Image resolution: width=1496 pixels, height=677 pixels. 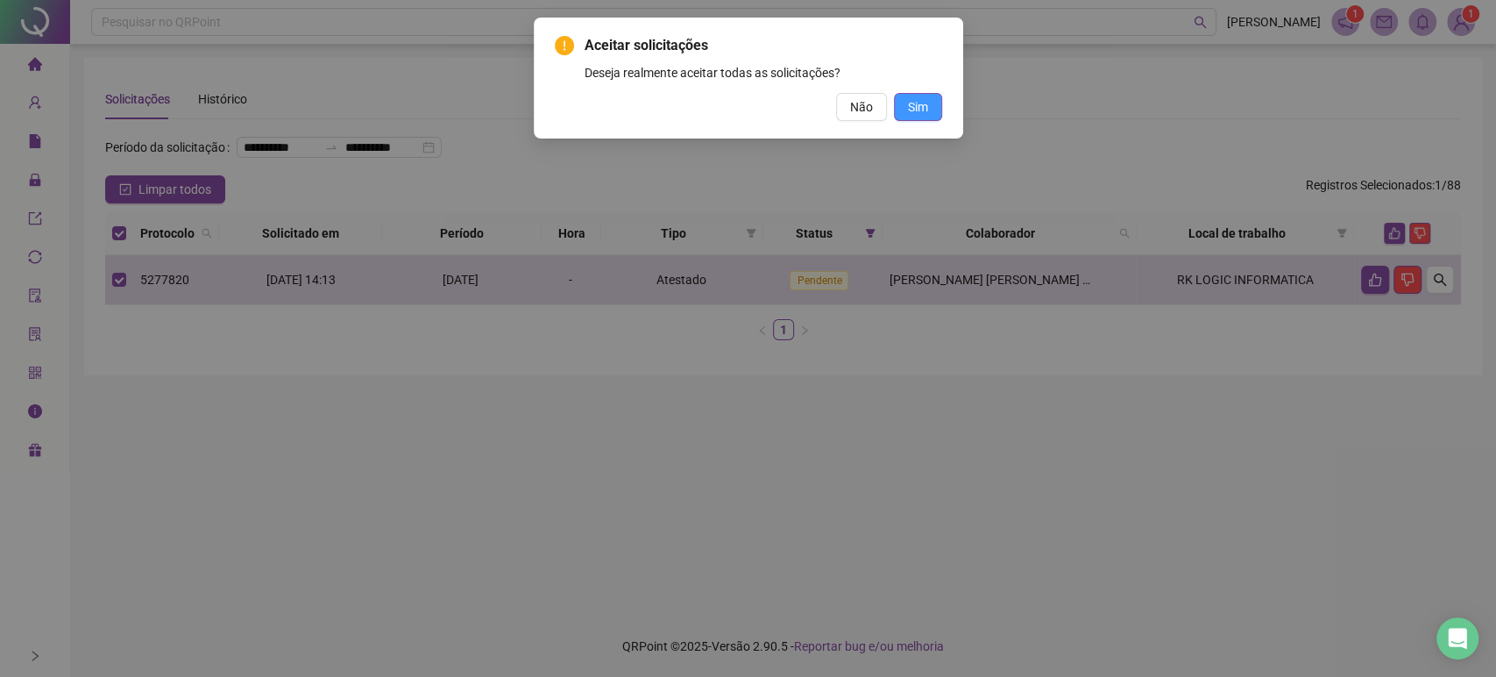 What do you see at coordinates (918, 107) in the screenshot?
I see `span: Sim` at bounding box center [918, 107].